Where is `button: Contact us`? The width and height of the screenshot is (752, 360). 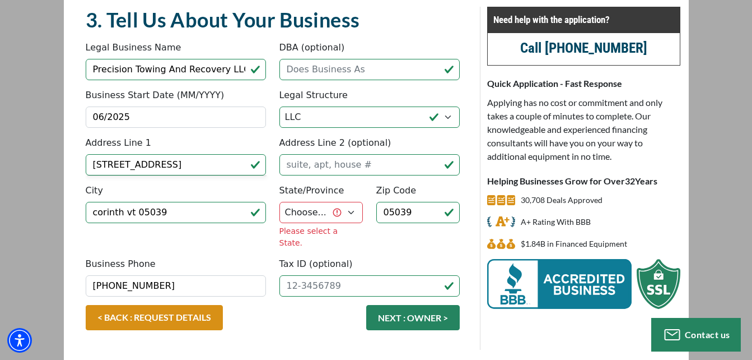 button: Contact us is located at coordinates (696, 334).